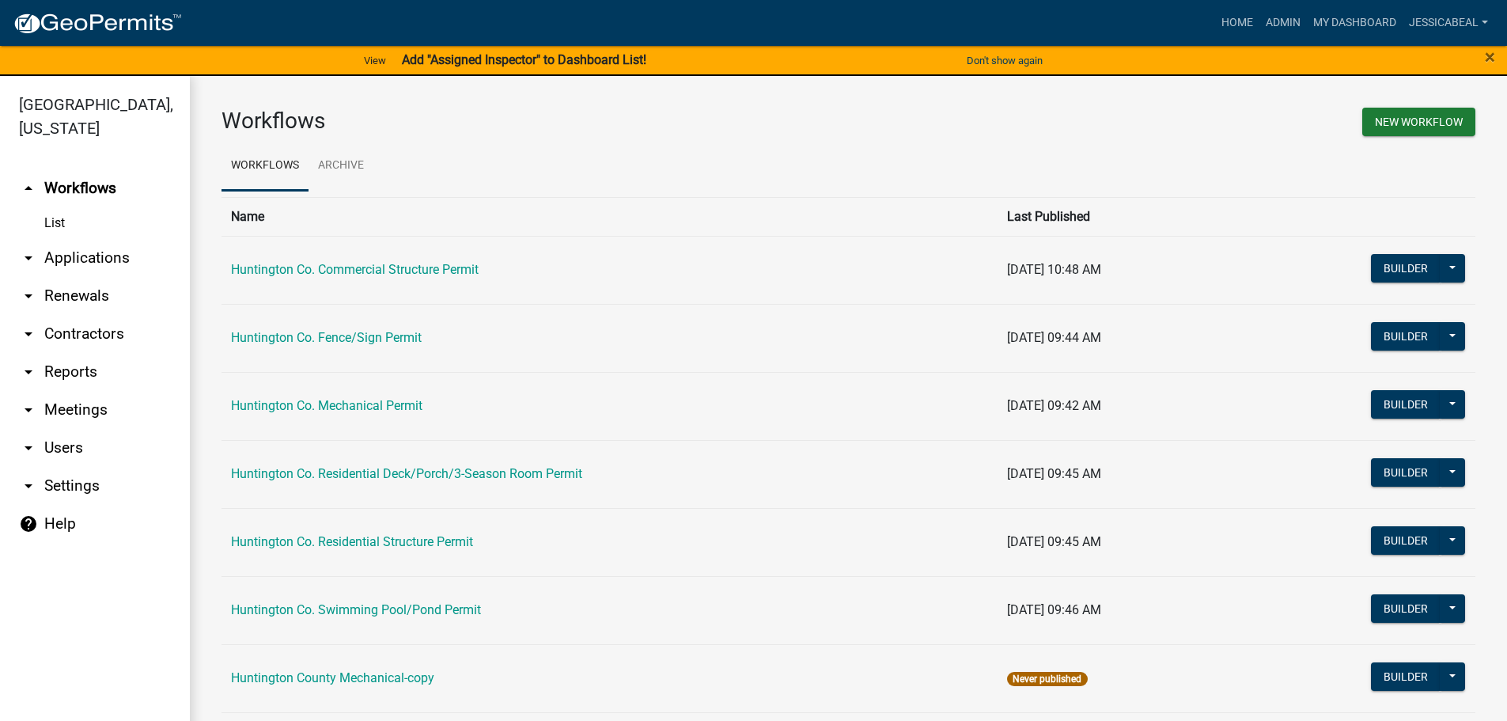 This screenshot has width=1507, height=721. What do you see at coordinates (28, 188) in the screenshot?
I see `i: arrow_drop_up` at bounding box center [28, 188].